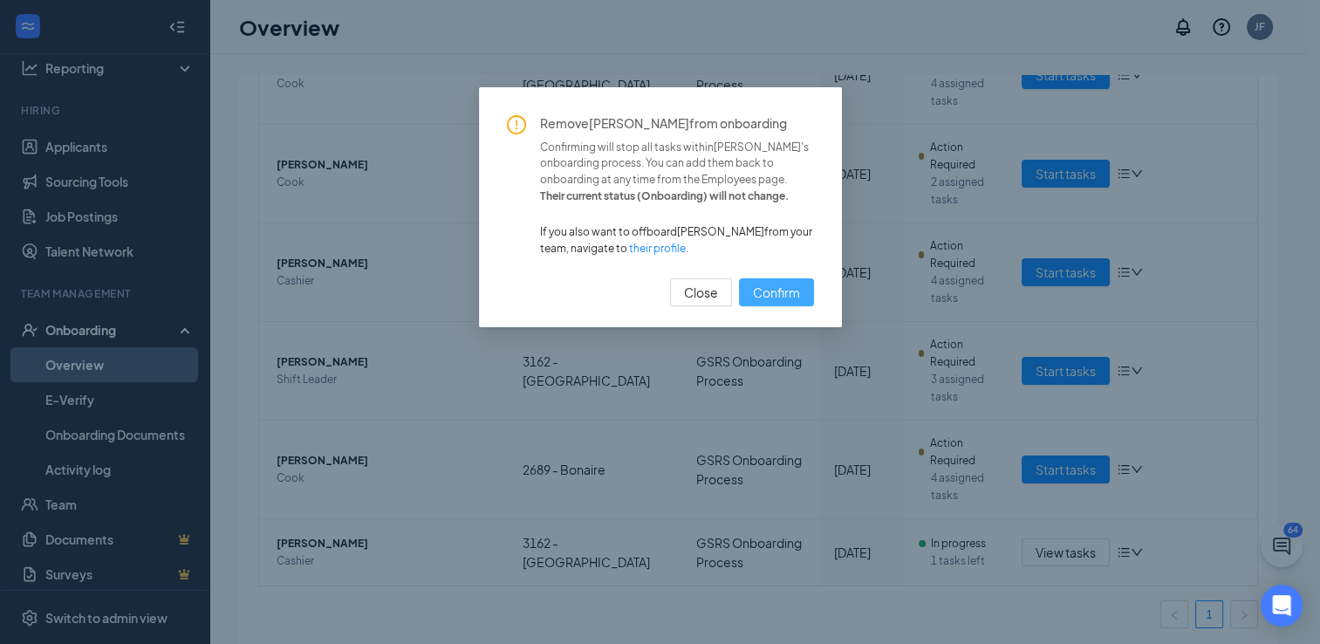 This screenshot has width=1320, height=644. I want to click on span: Their current status ( Onboarding ) will not change., so click(677, 196).